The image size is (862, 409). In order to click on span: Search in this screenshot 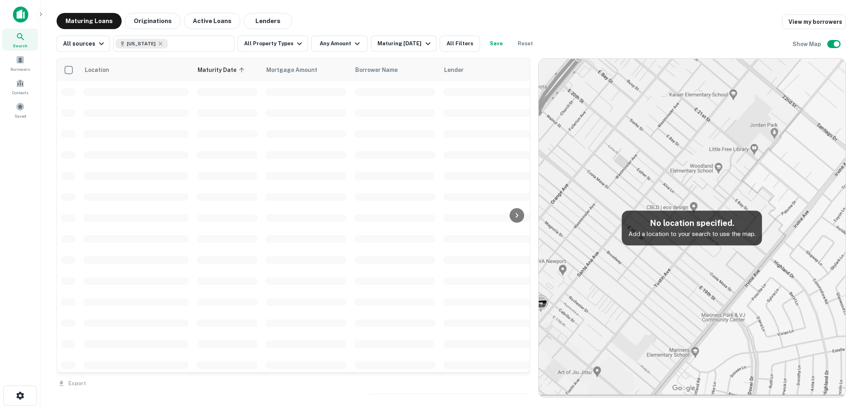, I will do `click(20, 46)`.